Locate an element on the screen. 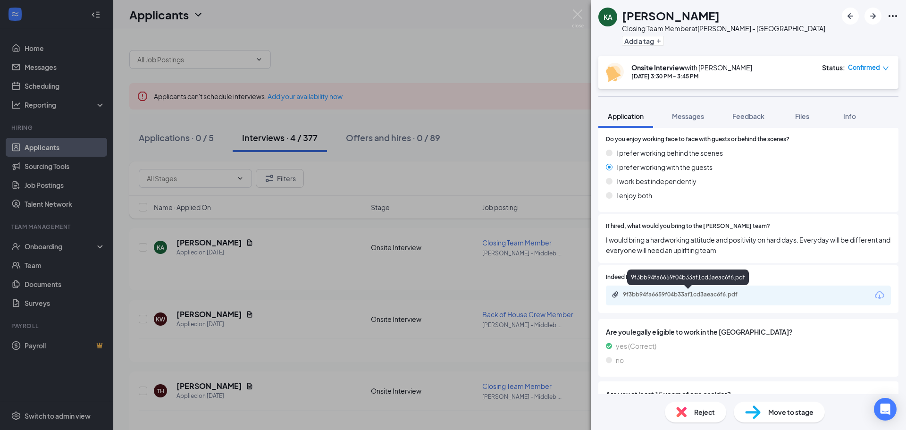  span: Do you enjoy working face to face with guests or behind the scenes? is located at coordinates (698, 139).